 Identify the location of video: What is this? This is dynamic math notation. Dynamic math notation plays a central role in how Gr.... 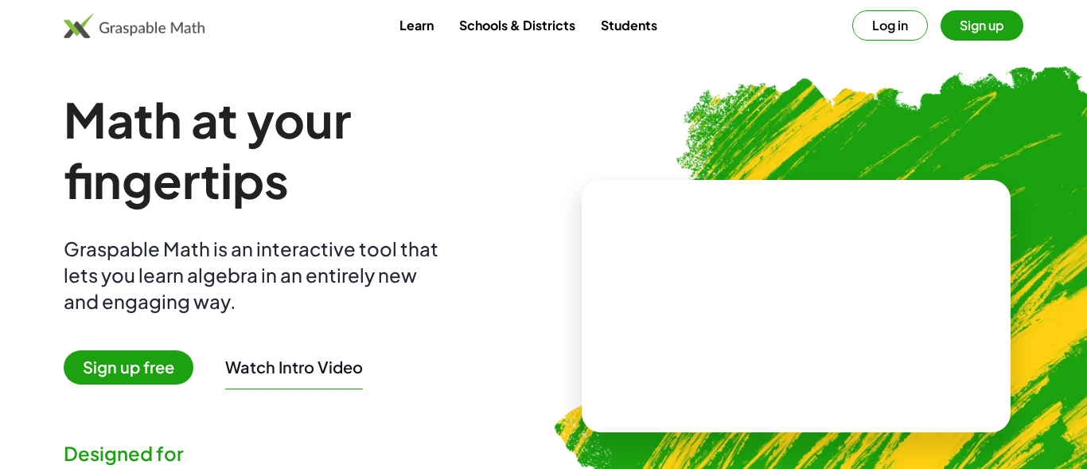
(796, 306).